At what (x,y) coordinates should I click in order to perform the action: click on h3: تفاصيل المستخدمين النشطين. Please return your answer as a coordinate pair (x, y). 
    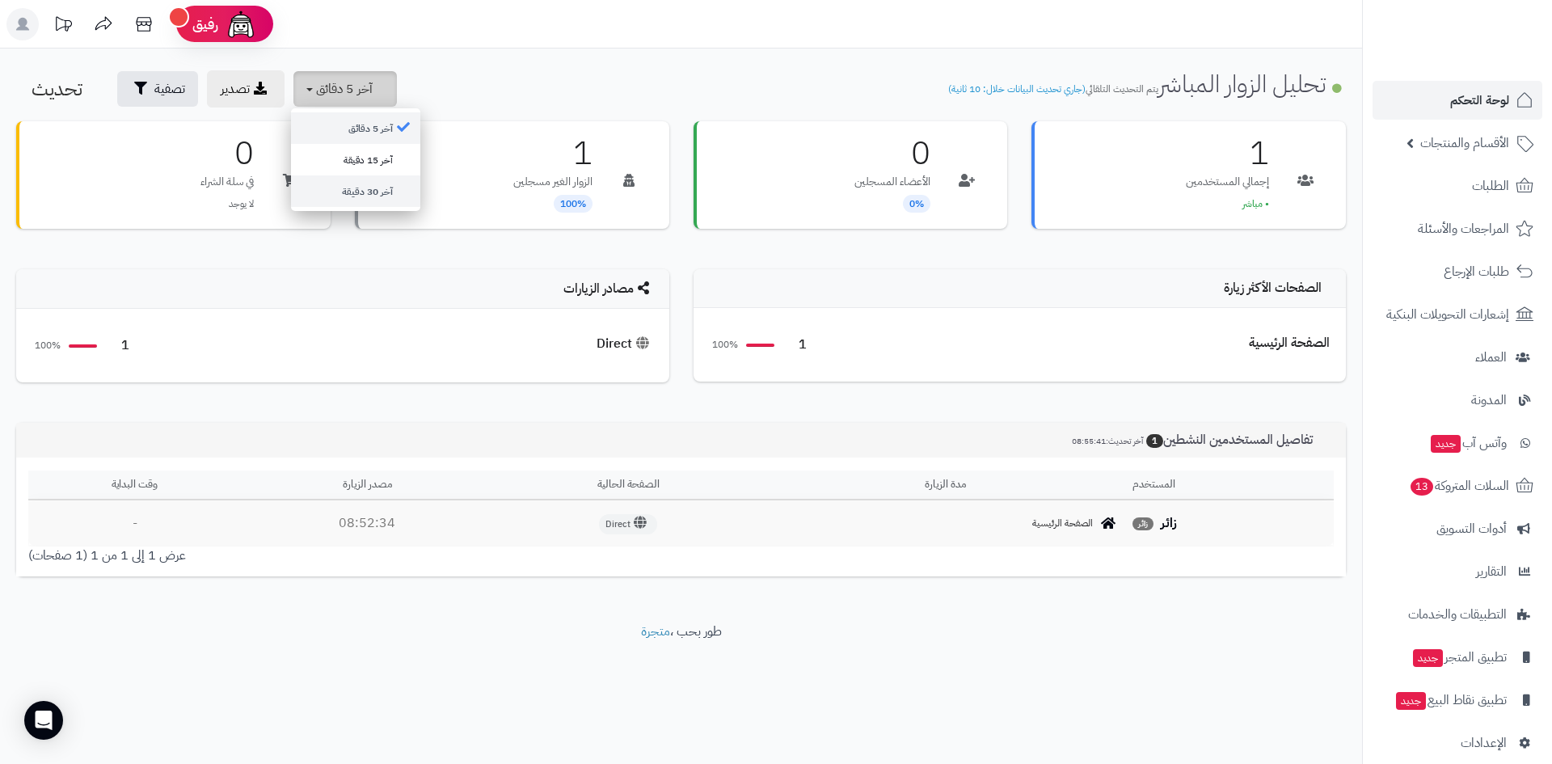
    Looking at the image, I should click on (1196, 440).